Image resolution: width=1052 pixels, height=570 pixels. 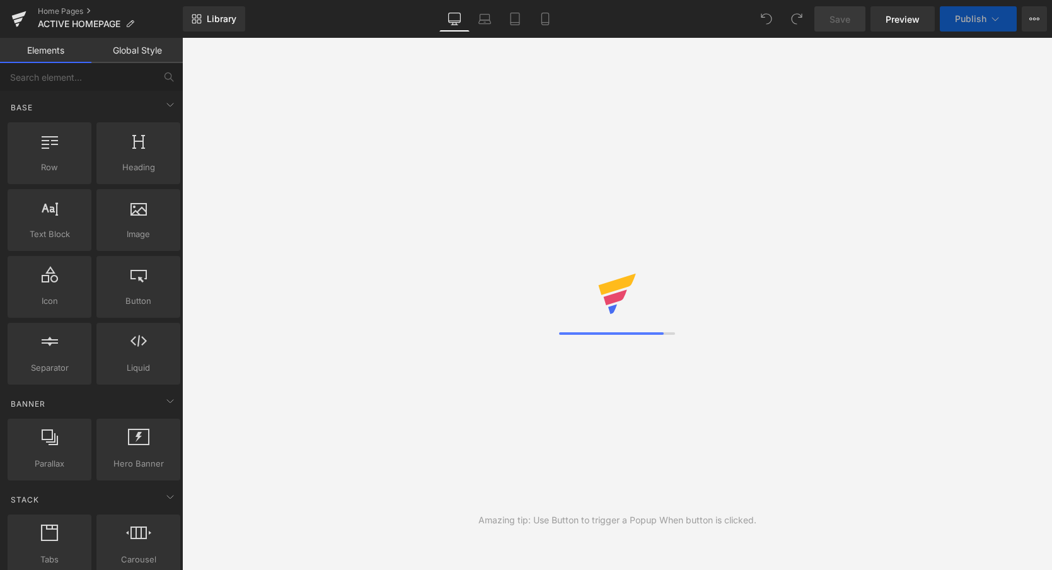 What do you see at coordinates (49, 463) in the screenshot?
I see `span: Parallax` at bounding box center [49, 463].